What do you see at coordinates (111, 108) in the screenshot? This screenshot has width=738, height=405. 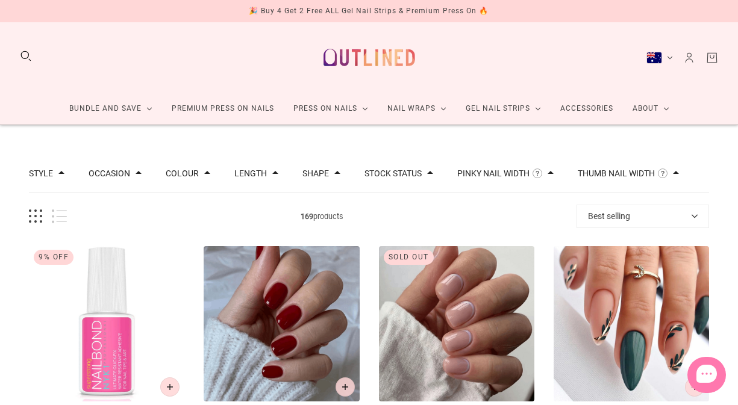 I see `a: Bundle and Save` at bounding box center [111, 108].